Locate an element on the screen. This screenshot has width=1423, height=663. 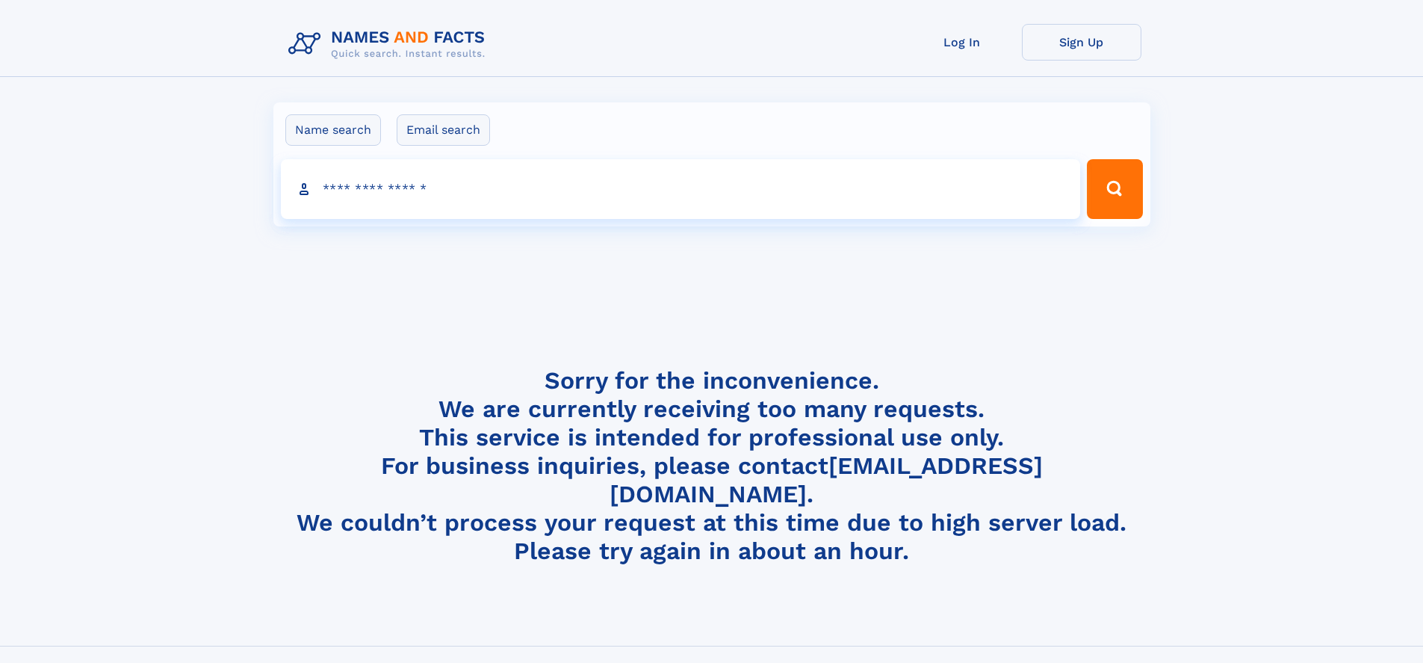
input: search input is located at coordinates (681, 189).